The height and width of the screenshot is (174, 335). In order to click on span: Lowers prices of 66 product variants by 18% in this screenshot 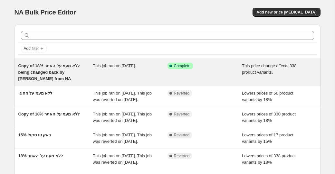, I will do `click(268, 96)`.